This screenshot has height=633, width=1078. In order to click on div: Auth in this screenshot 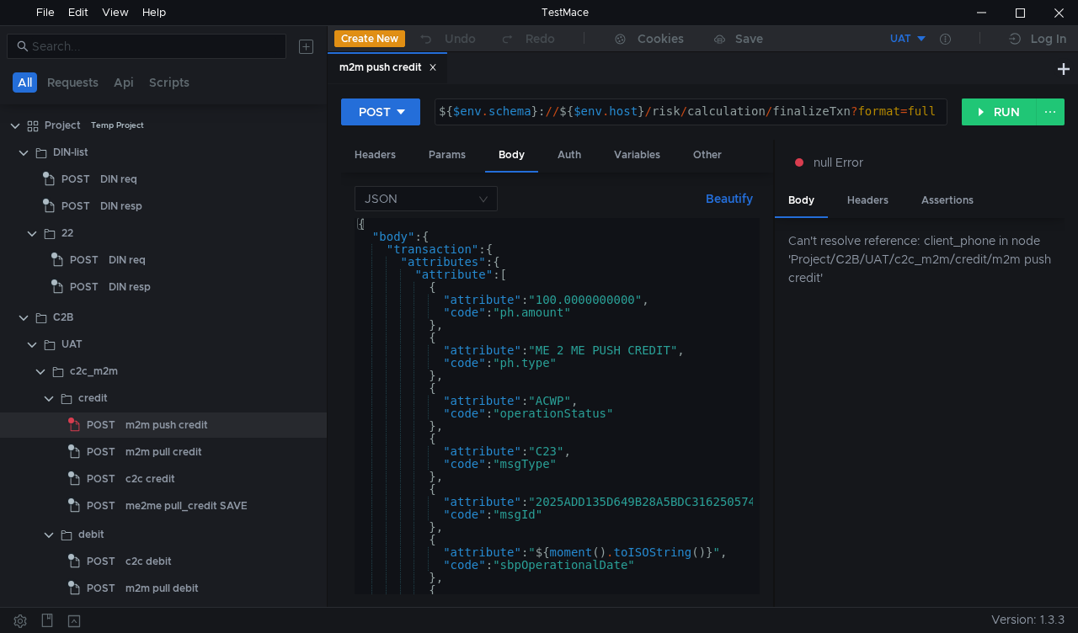, I will do `click(569, 155)`.